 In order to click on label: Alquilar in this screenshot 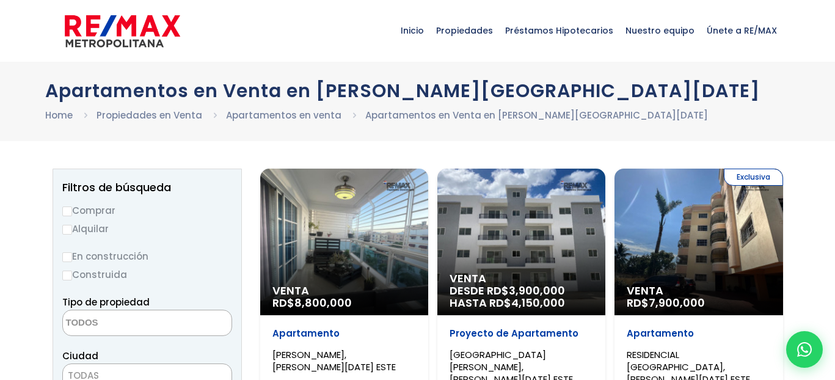, I will do `click(147, 229)`.